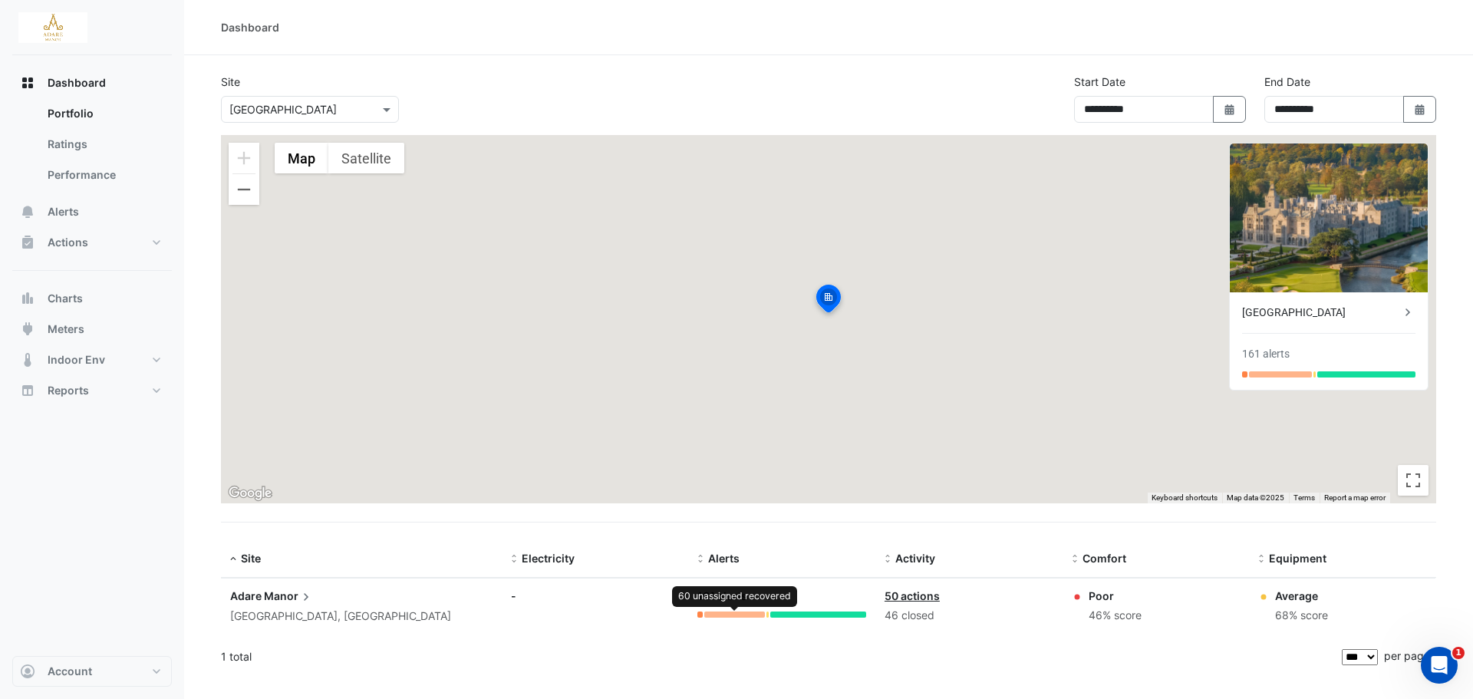  I want to click on img: Adare Manor, so click(1329, 218).